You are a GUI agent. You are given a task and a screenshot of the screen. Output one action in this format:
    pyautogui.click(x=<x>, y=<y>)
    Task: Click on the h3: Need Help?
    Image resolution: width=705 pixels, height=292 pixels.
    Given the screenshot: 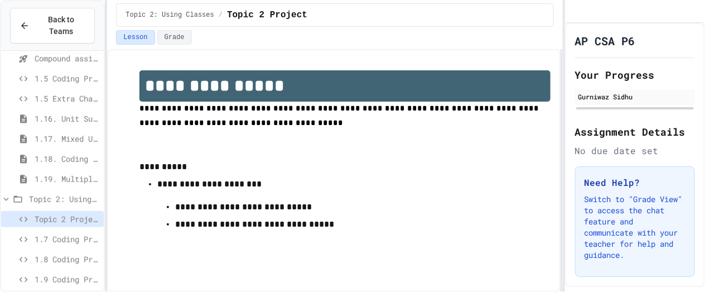 What is the action you would take?
    pyautogui.click(x=634, y=182)
    